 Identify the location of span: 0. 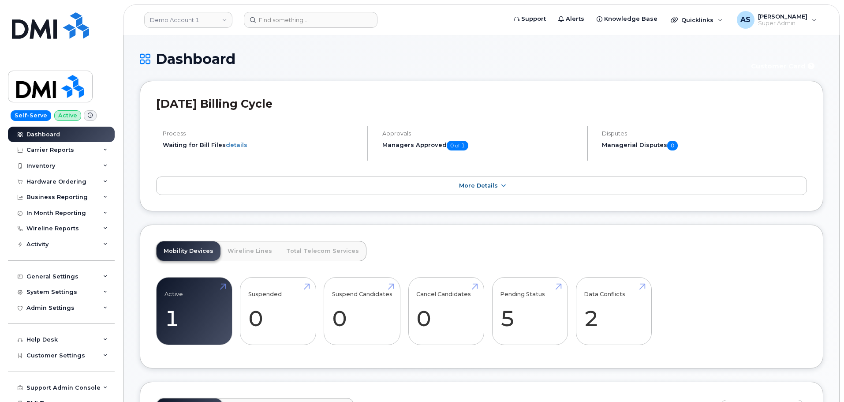
(672, 145).